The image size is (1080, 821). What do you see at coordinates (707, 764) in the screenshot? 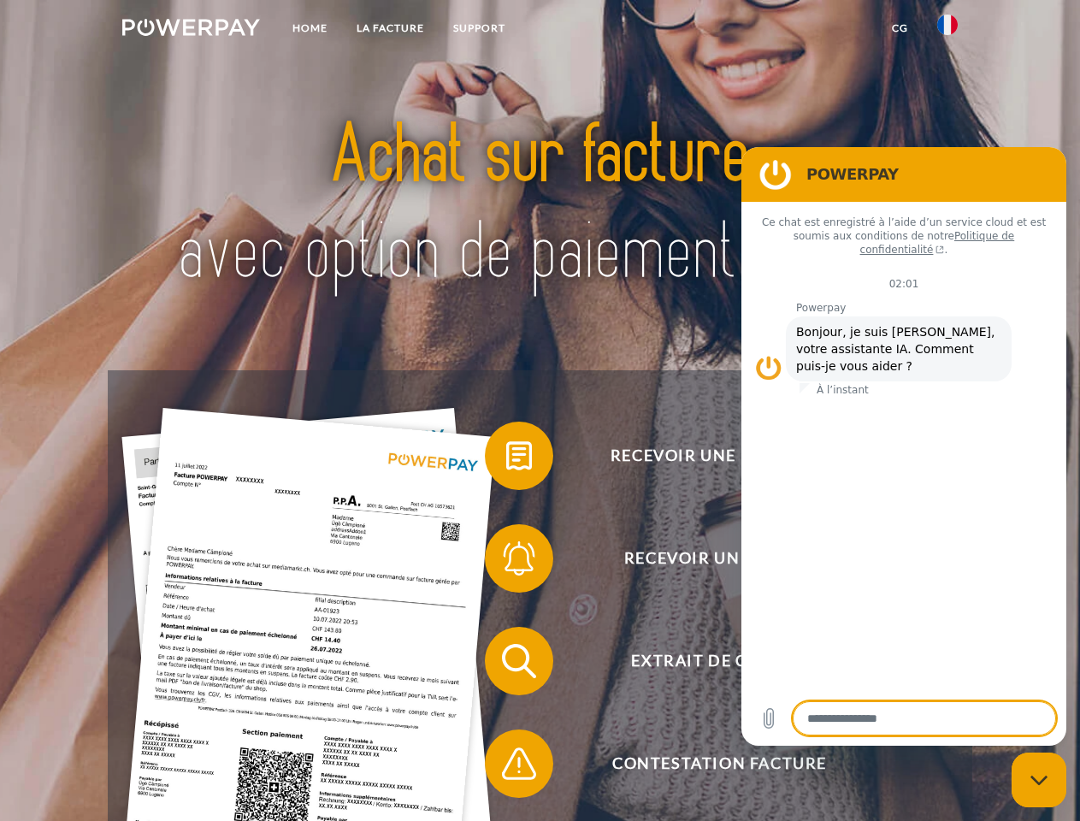
I see `a: Contestation Facture` at bounding box center [707, 764].